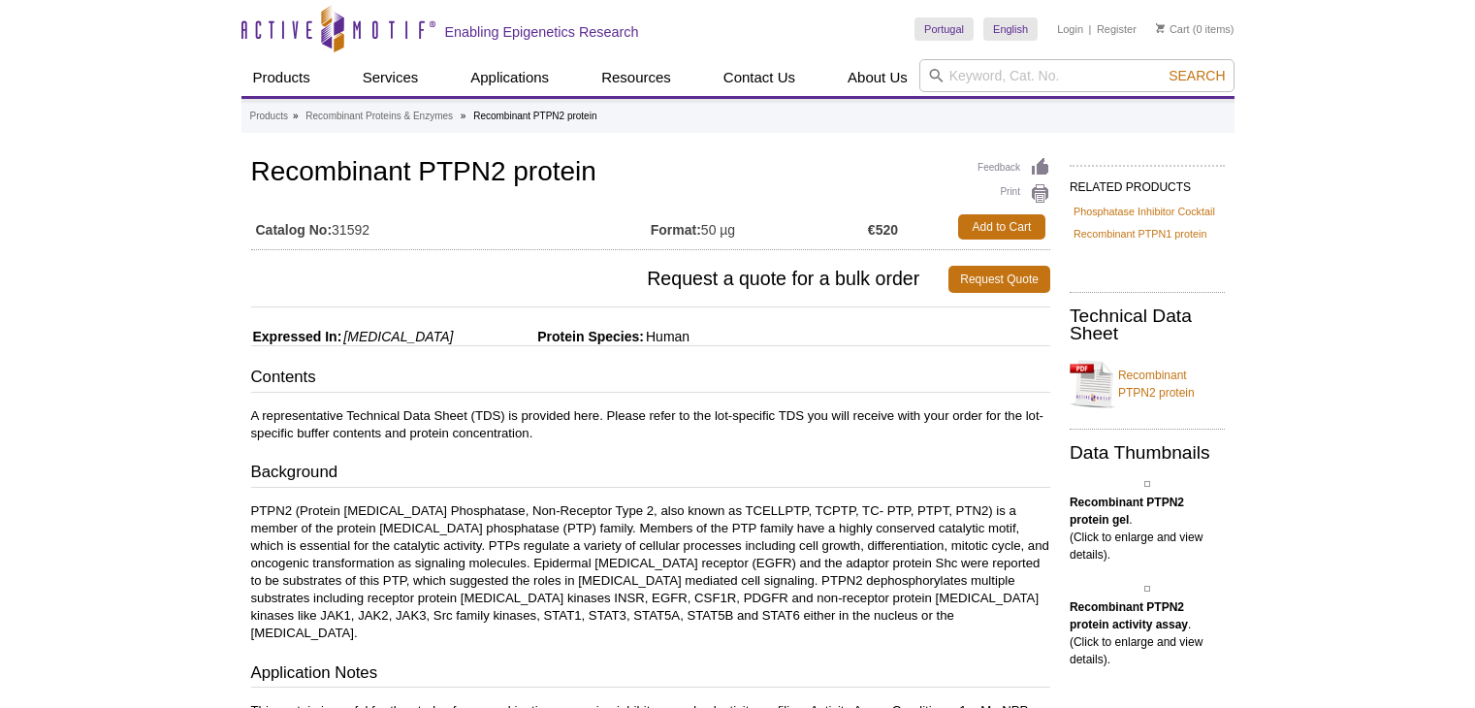 The height and width of the screenshot is (708, 1475). What do you see at coordinates (534, 115) in the screenshot?
I see `li: Recombinant PTPN2 protein` at bounding box center [534, 115].